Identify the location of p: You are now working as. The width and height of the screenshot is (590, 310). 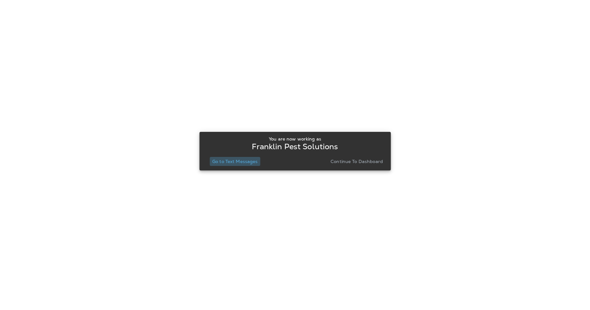
(295, 139).